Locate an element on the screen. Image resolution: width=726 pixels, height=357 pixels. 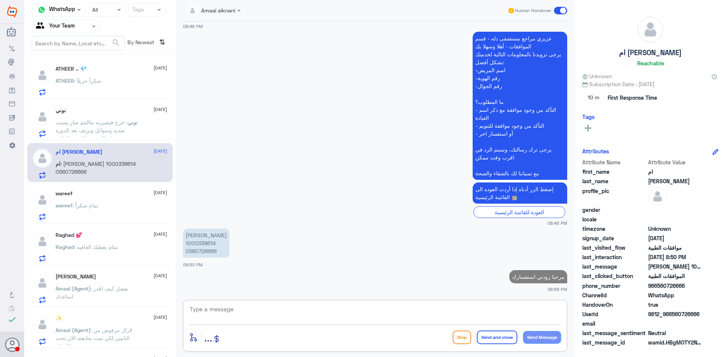
h5: ام عبدالله is located at coordinates (79, 152).